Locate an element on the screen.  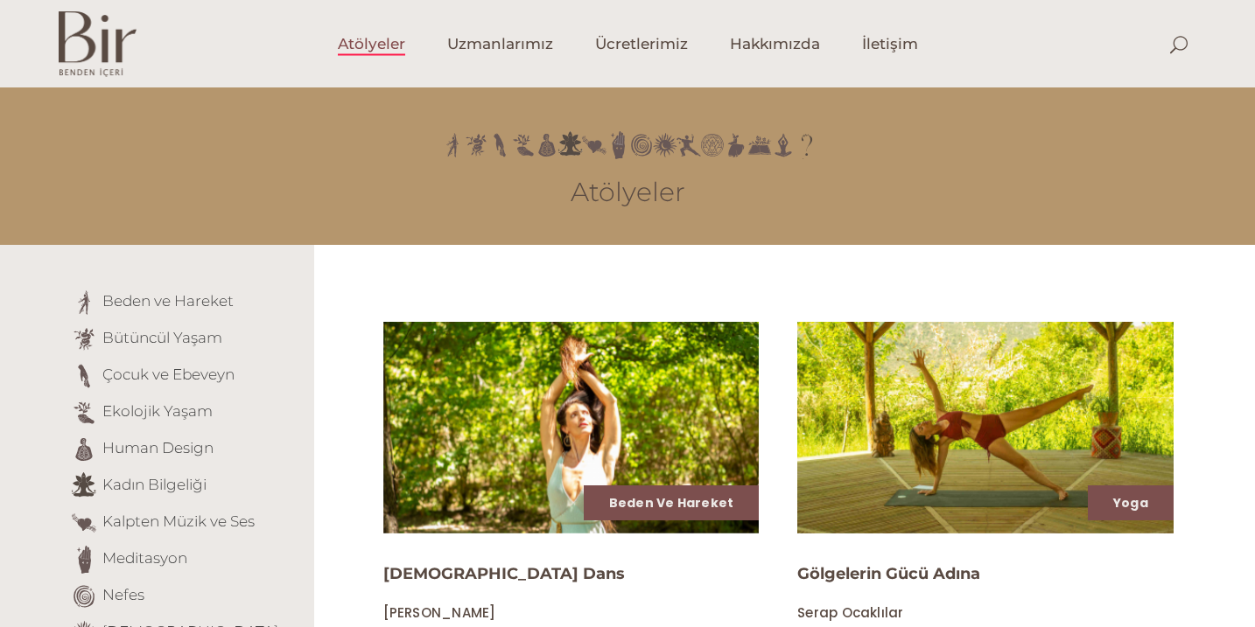
span: İletişim is located at coordinates (890, 44).